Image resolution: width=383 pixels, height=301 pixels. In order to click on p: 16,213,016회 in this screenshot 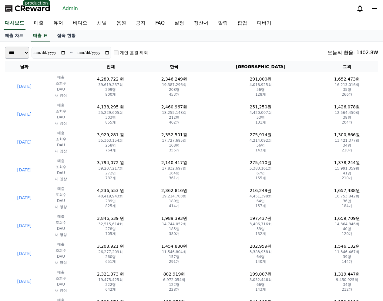, I will do `click(347, 85)`.